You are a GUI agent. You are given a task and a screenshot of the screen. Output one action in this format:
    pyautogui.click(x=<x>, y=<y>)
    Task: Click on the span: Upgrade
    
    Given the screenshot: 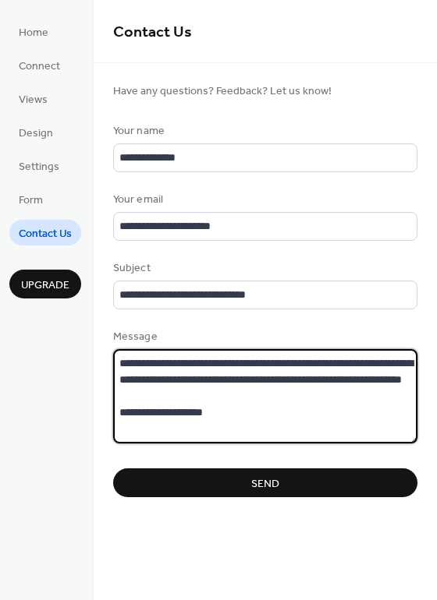 What is the action you would take?
    pyautogui.click(x=45, y=285)
    